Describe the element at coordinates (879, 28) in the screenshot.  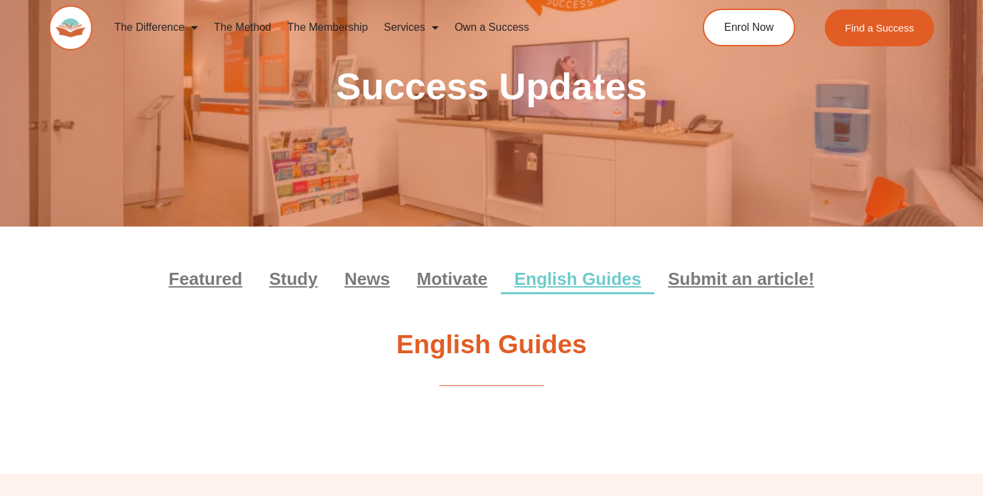
I see `a: Find a Success` at that location.